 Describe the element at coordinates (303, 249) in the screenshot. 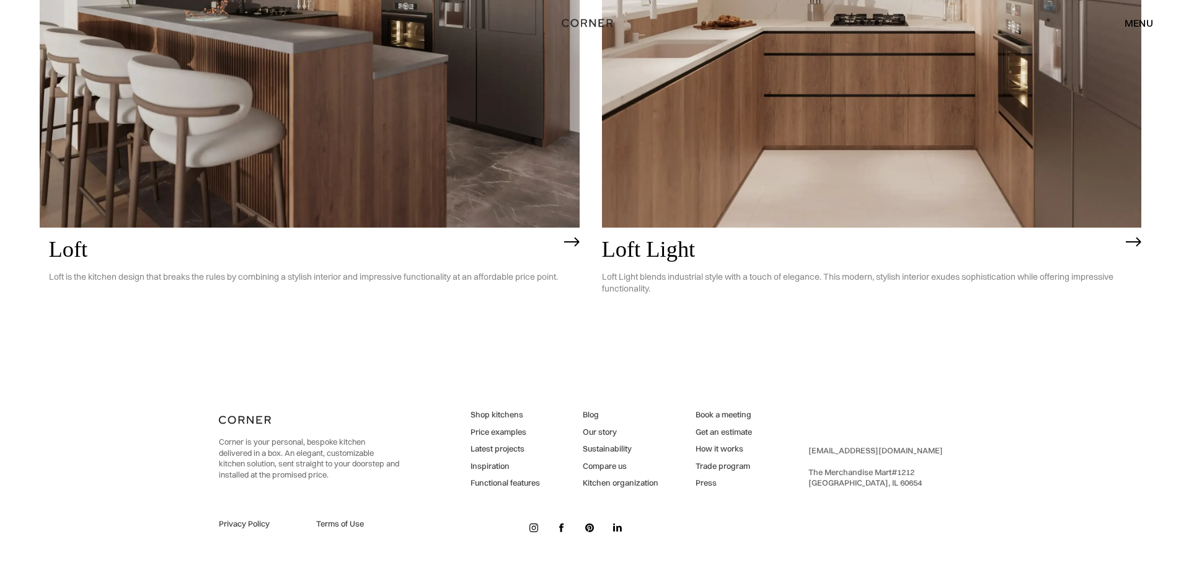

I see `h2: Loft` at that location.